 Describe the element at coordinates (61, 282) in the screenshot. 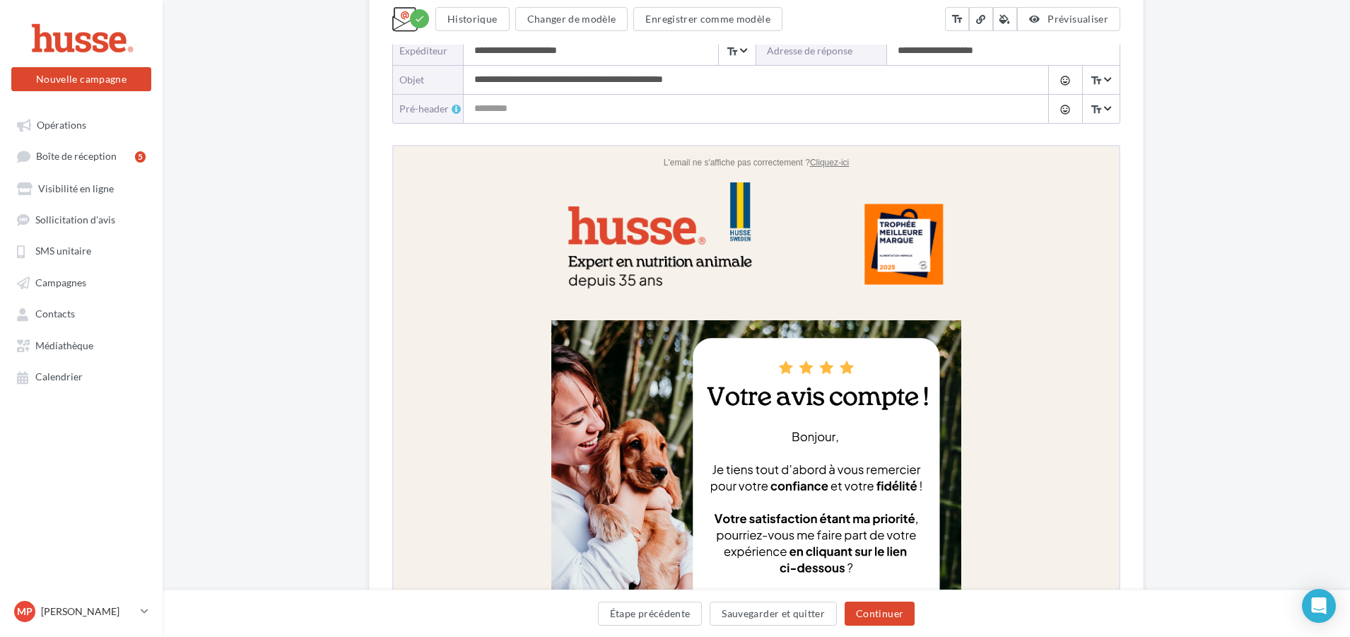

I see `span: Campagnes` at that location.